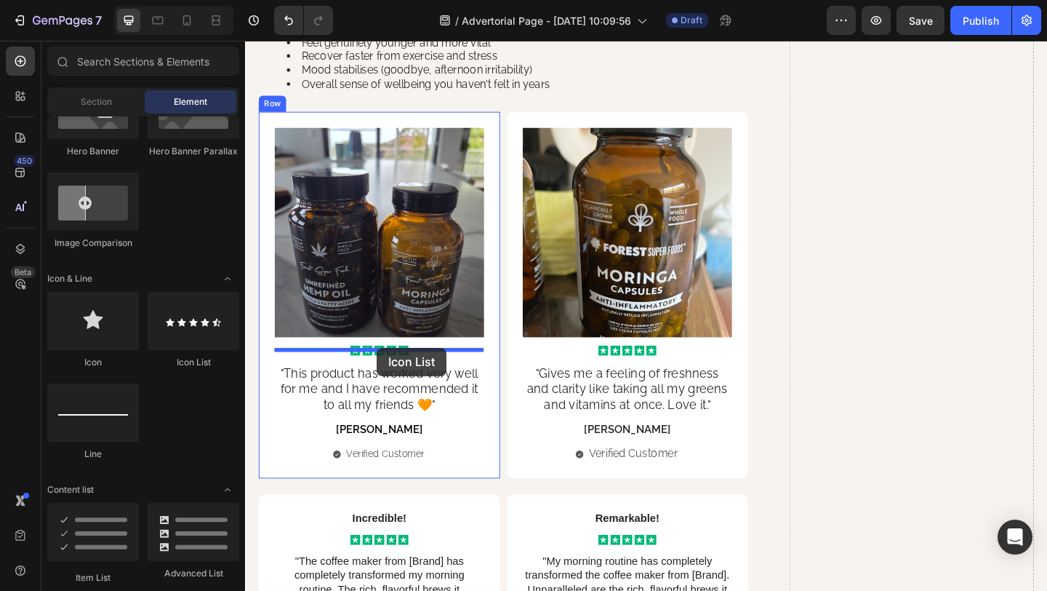 The image size is (1047, 591). What do you see at coordinates (93, 151) in the screenshot?
I see `div: Hero Banner` at bounding box center [93, 151].